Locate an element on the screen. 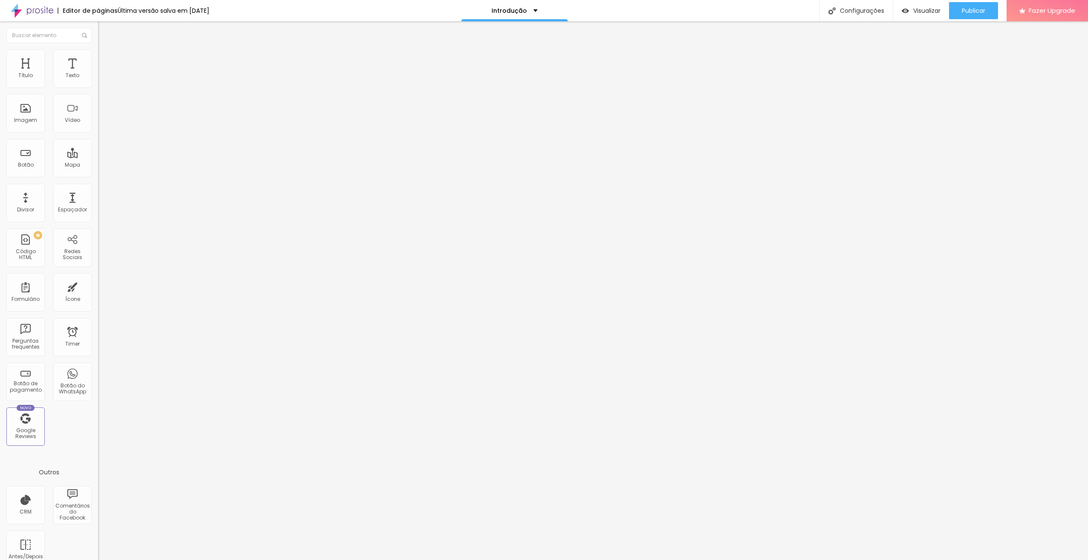  input: Buscar elemento is located at coordinates (49, 35).